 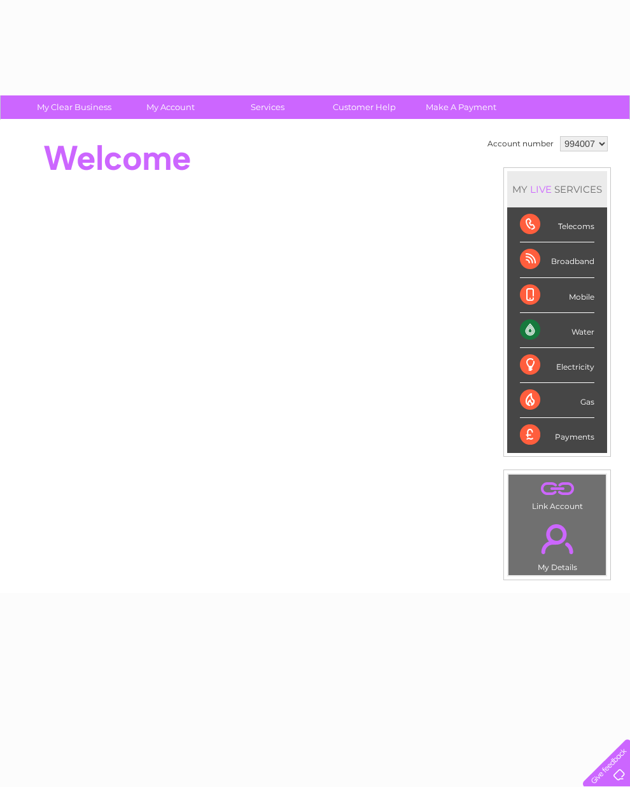 What do you see at coordinates (557, 330) in the screenshot?
I see `div: Water` at bounding box center [557, 330].